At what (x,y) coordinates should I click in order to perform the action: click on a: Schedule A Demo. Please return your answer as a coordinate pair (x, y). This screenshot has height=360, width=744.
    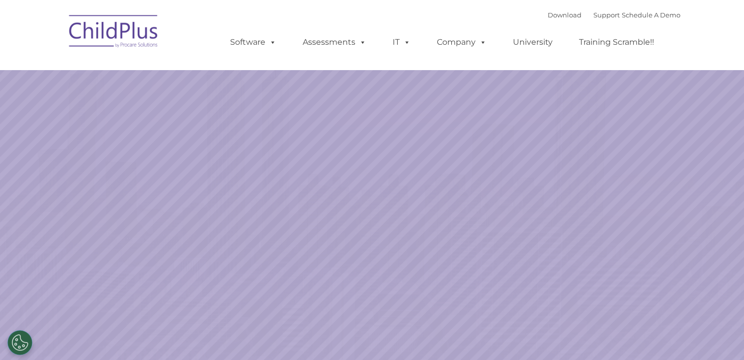
    Looking at the image, I should click on (651, 15).